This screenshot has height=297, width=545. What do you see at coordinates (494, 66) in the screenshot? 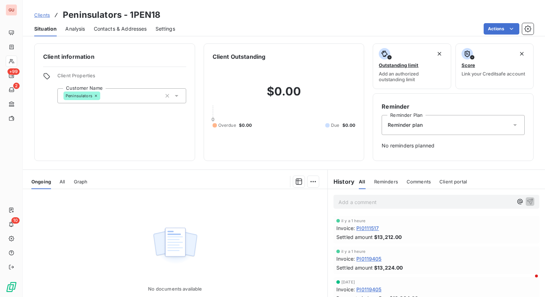
I see `button: ScoreLink your Creditsafe account` at bounding box center [494, 66].